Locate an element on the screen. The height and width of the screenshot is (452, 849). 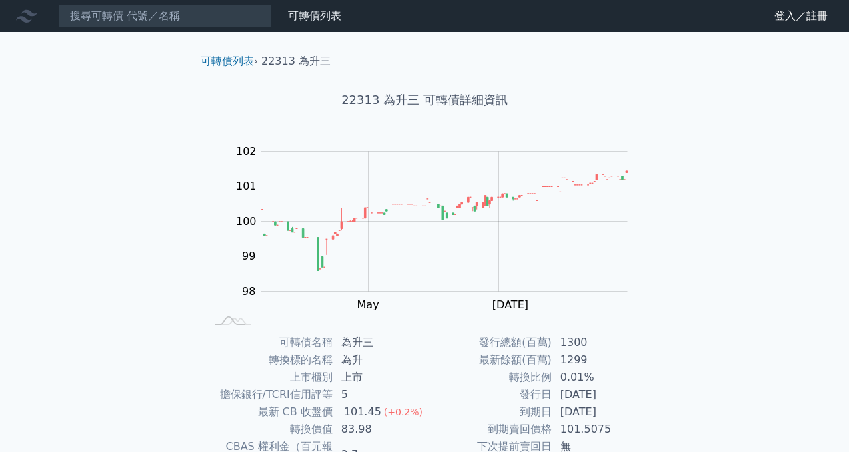
td: 0.01% is located at coordinates (598, 377).